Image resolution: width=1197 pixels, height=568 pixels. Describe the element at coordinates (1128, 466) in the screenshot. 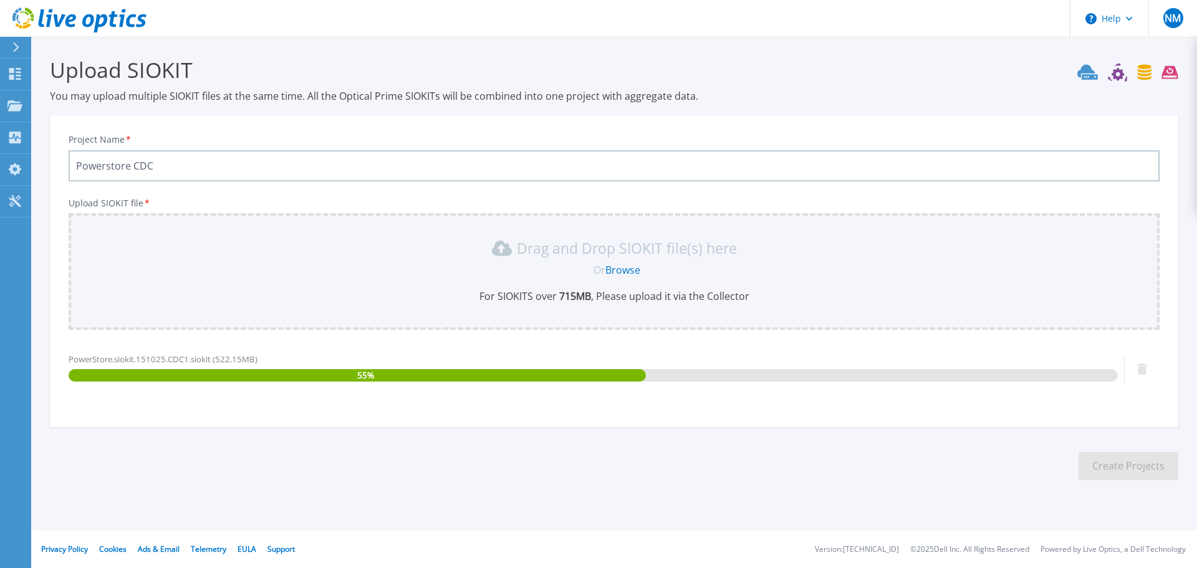

I see `button: Create Projects` at that location.